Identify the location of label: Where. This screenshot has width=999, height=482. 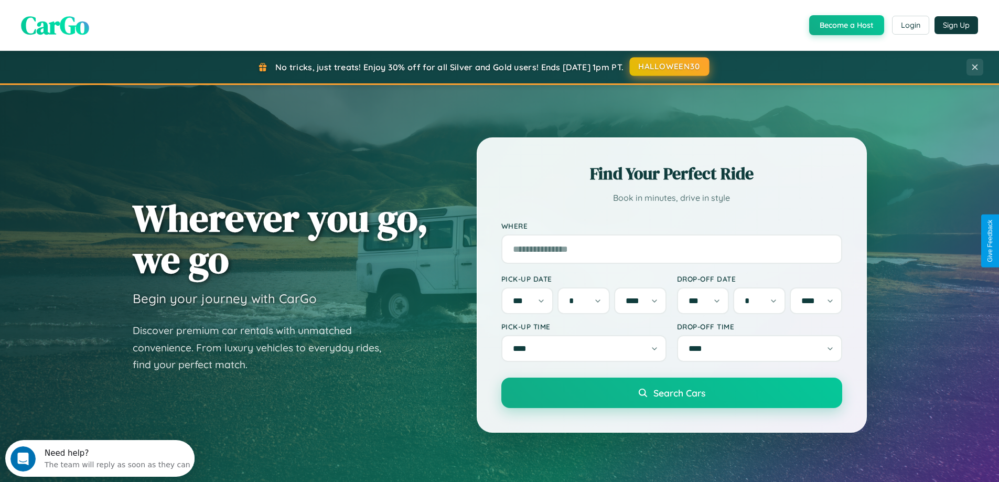
(672, 226).